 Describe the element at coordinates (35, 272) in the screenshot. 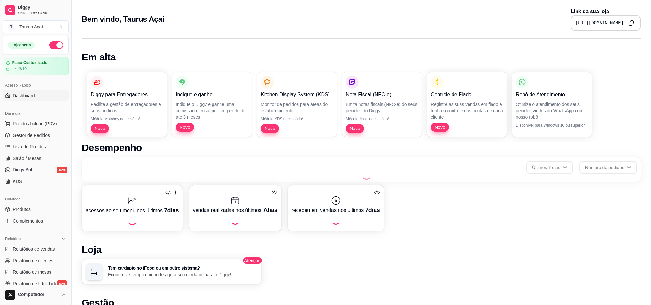

I see `a: Relatório de mesas` at that location.